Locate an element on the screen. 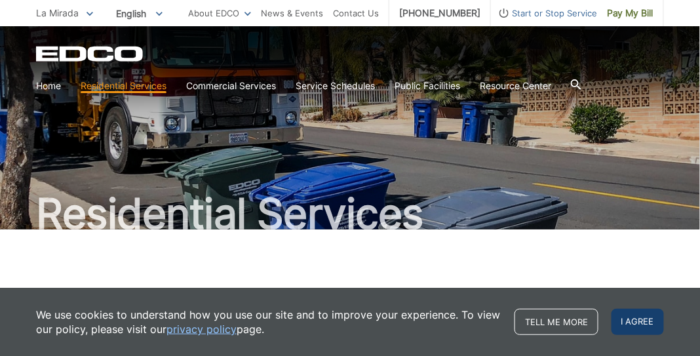 The width and height of the screenshot is (700, 356). a: Home is located at coordinates (49, 86).